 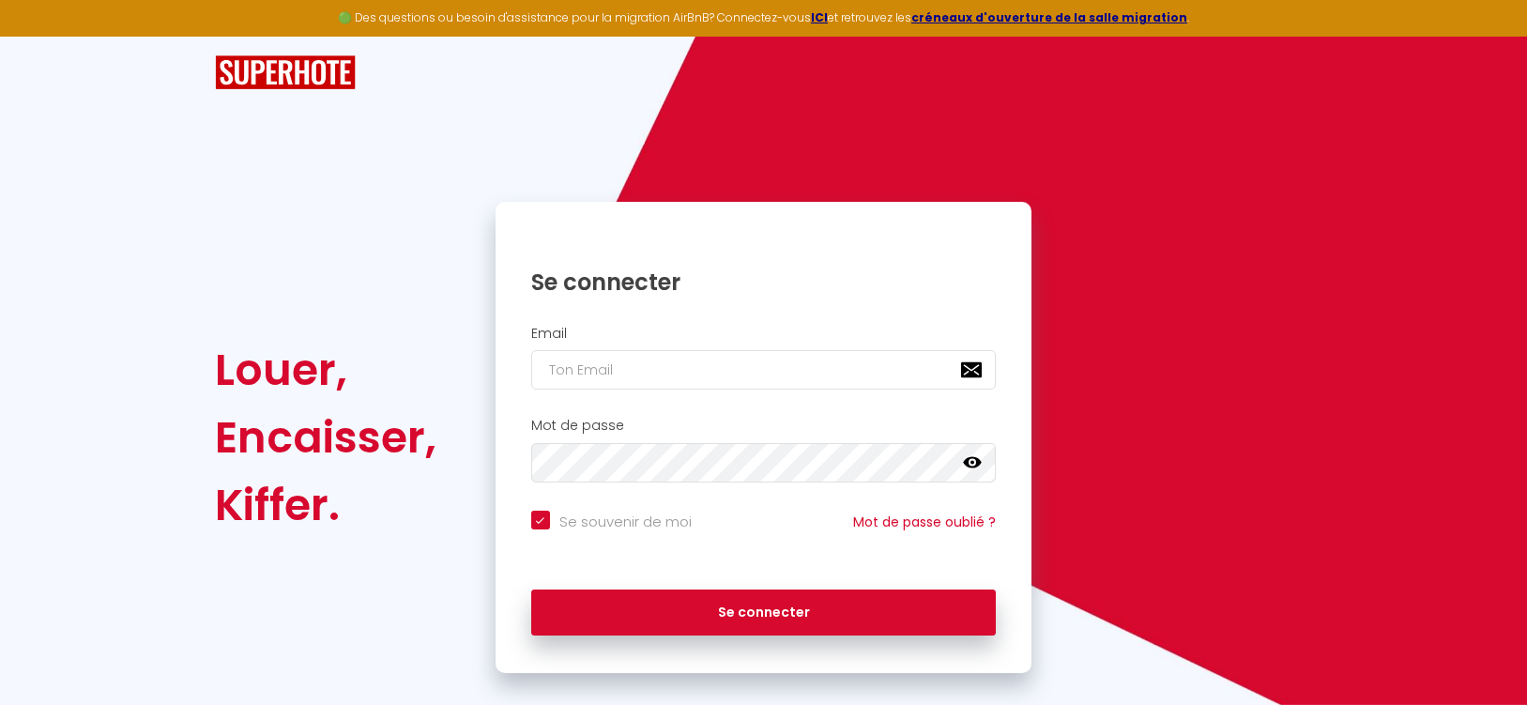 What do you see at coordinates (1050, 17) in the screenshot?
I see `a: créneaux d'ouverture de la salle migration` at bounding box center [1050, 17].